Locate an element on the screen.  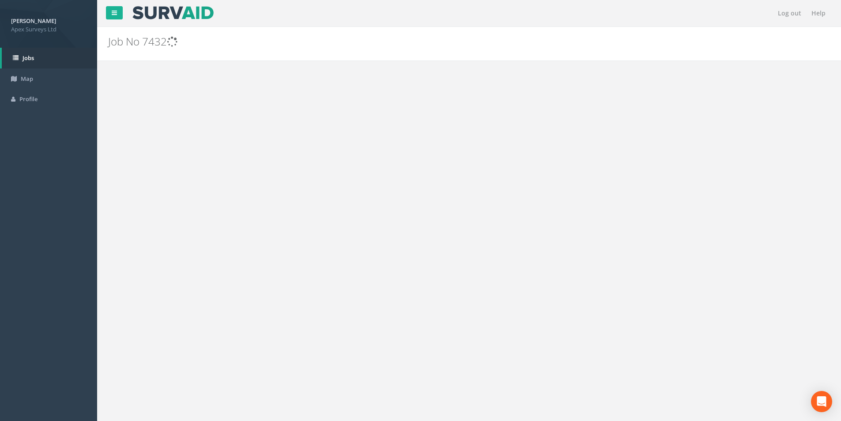
div: Open Intercom Messenger is located at coordinates (821, 401).